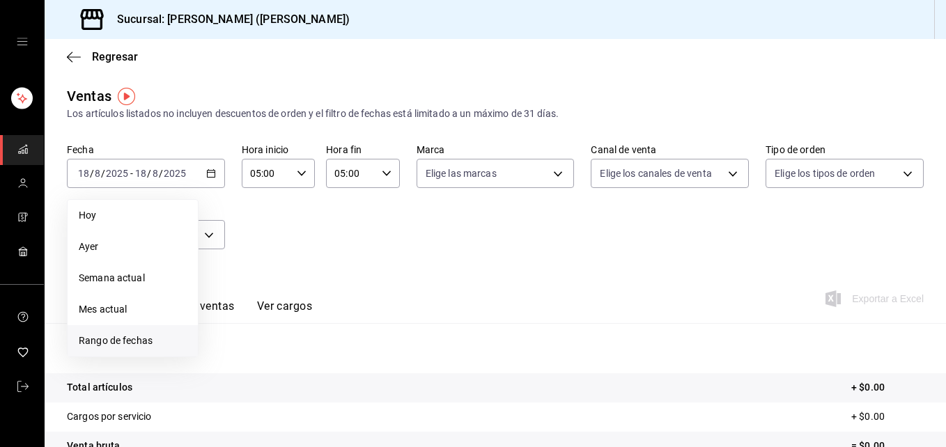 The height and width of the screenshot is (447, 946). Describe the element at coordinates (844, 150) in the screenshot. I see `label: Tipo de orden` at that location.